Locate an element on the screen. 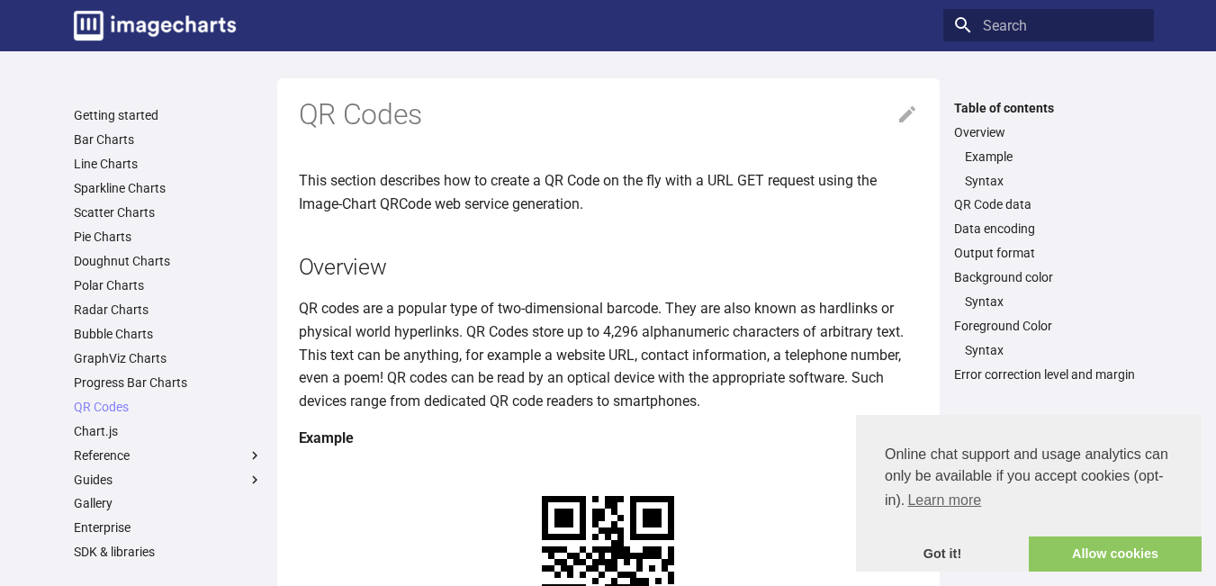 The height and width of the screenshot is (586, 1216). a: SDK & libraries is located at coordinates (168, 552).